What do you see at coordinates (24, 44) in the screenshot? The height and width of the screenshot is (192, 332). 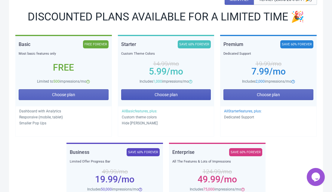 I see `div: Basic` at bounding box center [24, 44].